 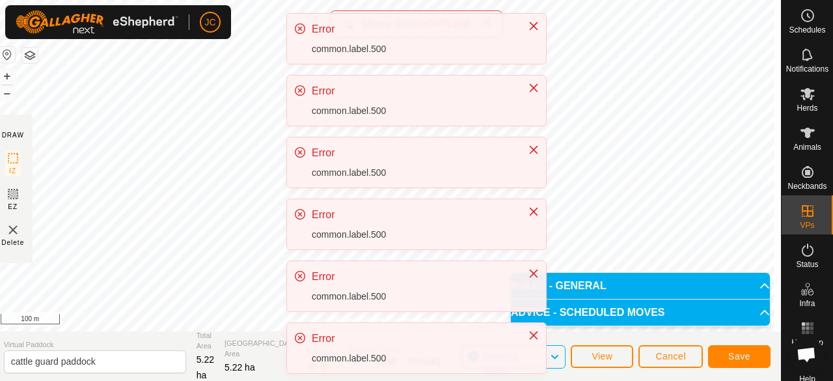 I want to click on span: Schedules, so click(x=807, y=30).